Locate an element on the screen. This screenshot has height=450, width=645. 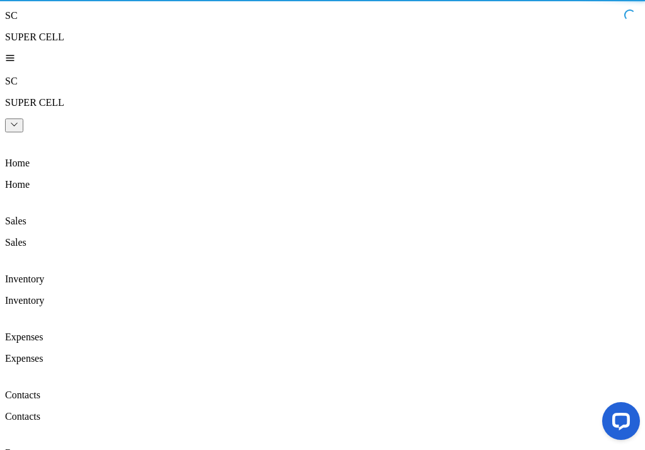
span: Home is located at coordinates (17, 184).